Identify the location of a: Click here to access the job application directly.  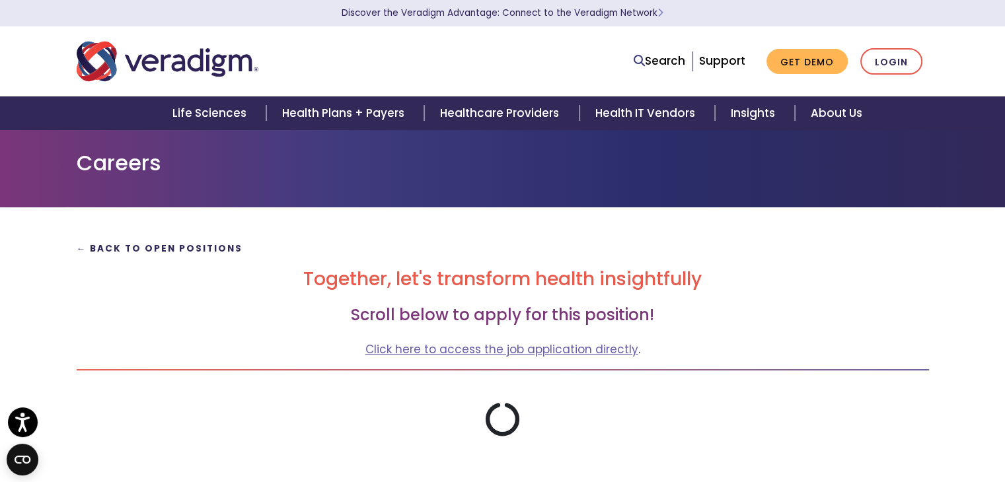
(502, 350).